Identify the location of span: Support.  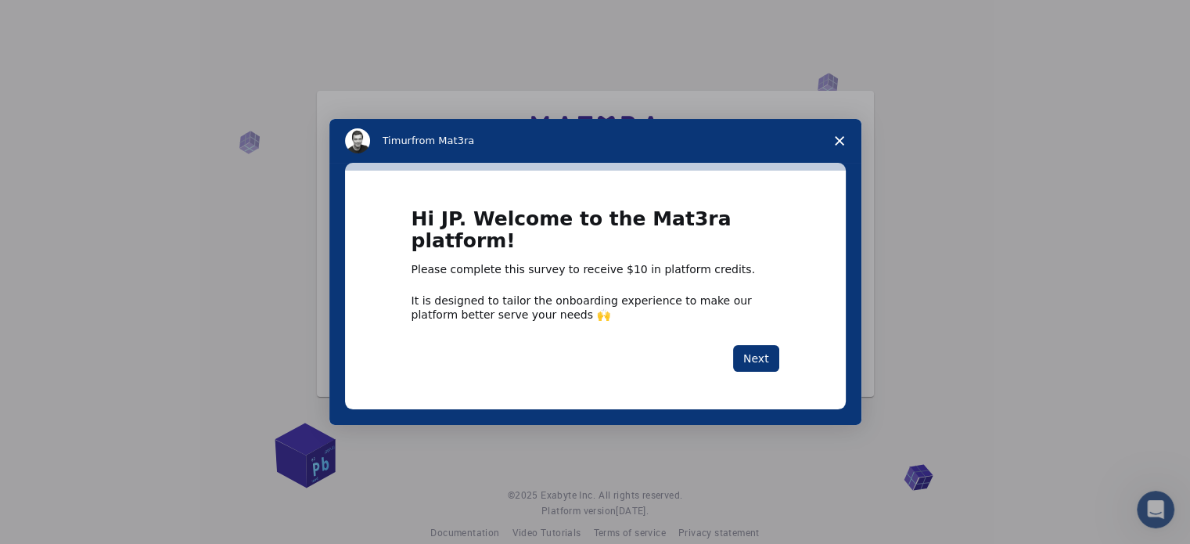
(59, 18).